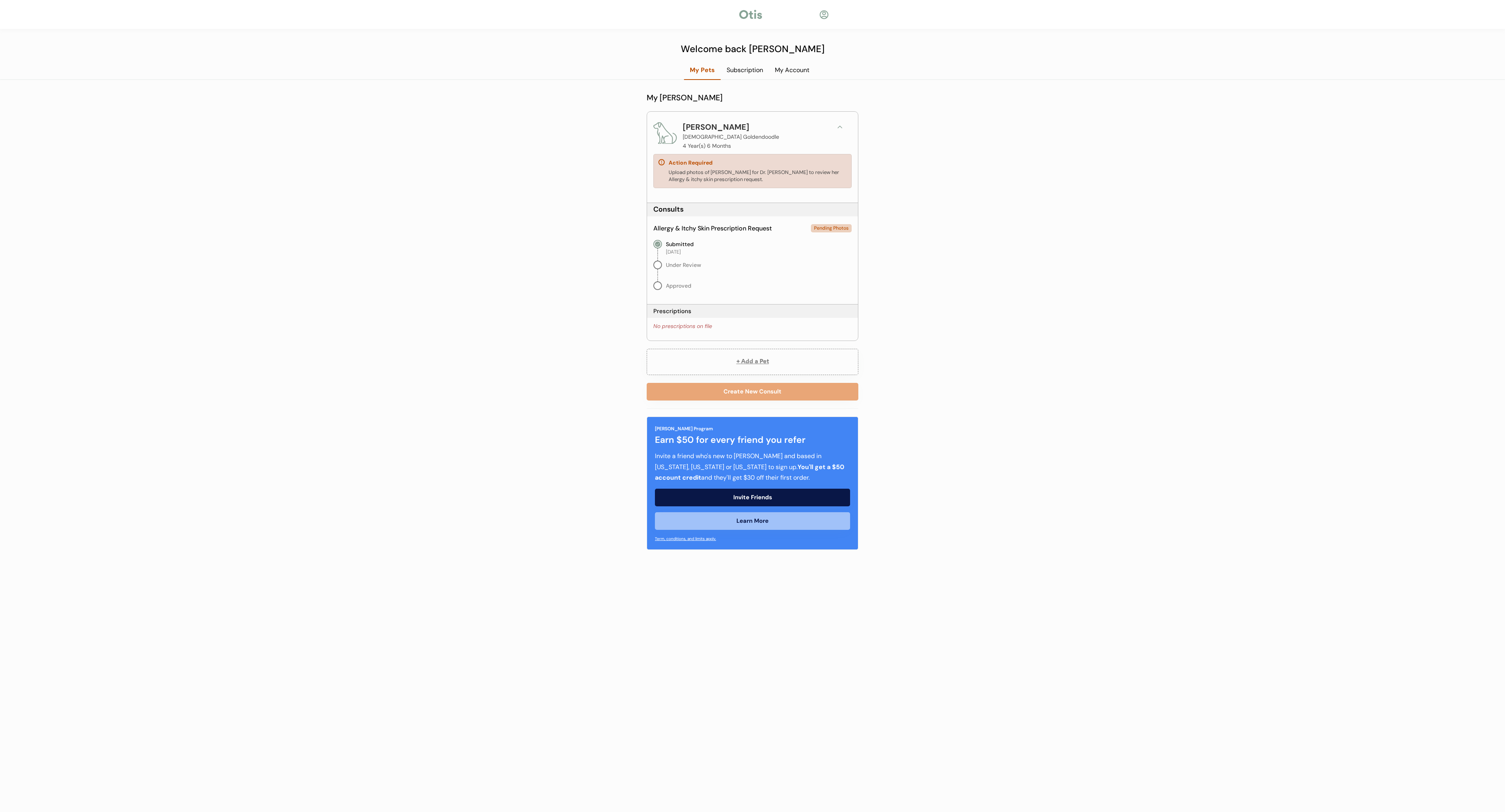 The height and width of the screenshot is (812, 1505). Describe the element at coordinates (707, 146) in the screenshot. I see `p: 4 Year(s) 6 Months` at that location.